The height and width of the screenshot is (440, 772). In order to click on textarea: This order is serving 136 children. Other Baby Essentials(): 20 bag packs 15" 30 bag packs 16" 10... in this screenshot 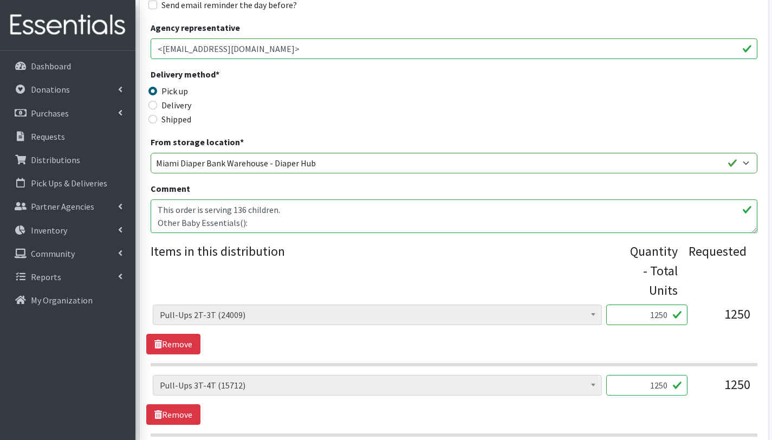, I will do `click(454, 216)`.